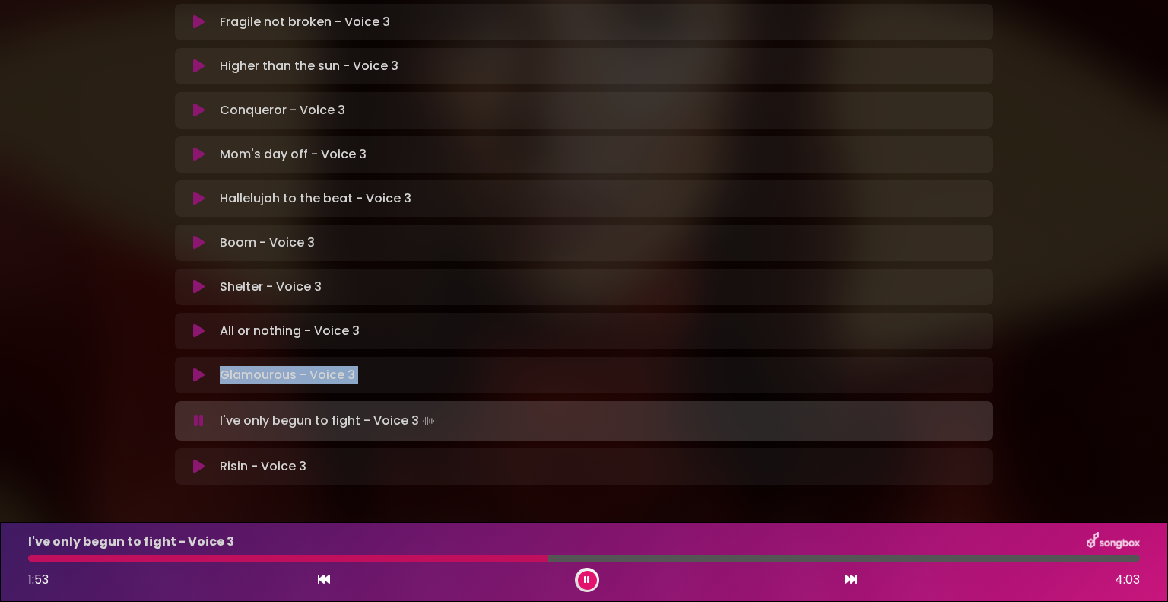 This screenshot has height=602, width=1168. Describe the element at coordinates (263, 466) in the screenshot. I see `p: Risin - Voice 3` at that location.